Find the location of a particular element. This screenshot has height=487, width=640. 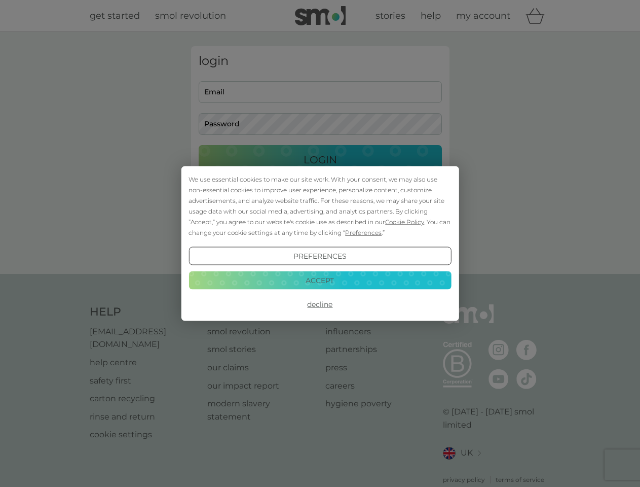

button: Accept is located at coordinates (320, 280).